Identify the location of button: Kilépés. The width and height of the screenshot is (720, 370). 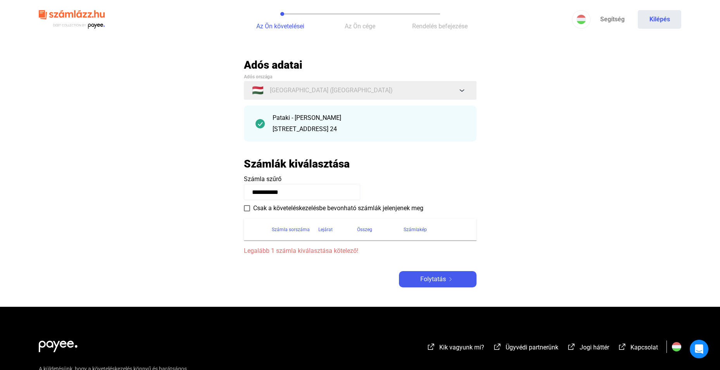
(660, 19).